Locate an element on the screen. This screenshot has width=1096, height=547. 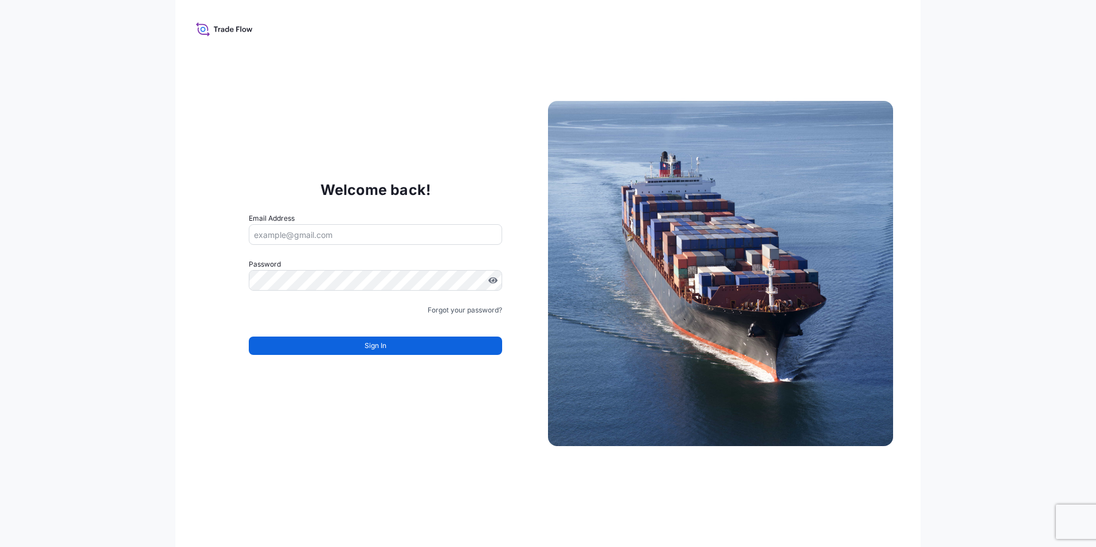
a: Forgot your password? is located at coordinates (465, 310).